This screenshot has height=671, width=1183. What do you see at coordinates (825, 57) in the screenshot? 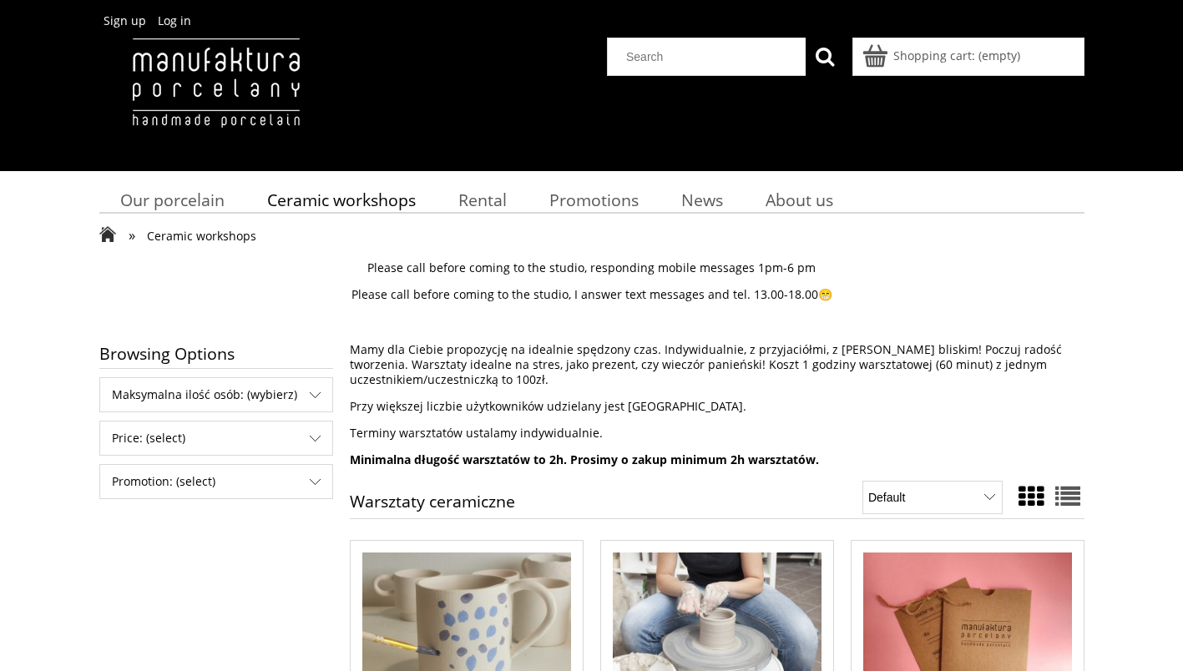
I see `button: Search` at bounding box center [825, 57].